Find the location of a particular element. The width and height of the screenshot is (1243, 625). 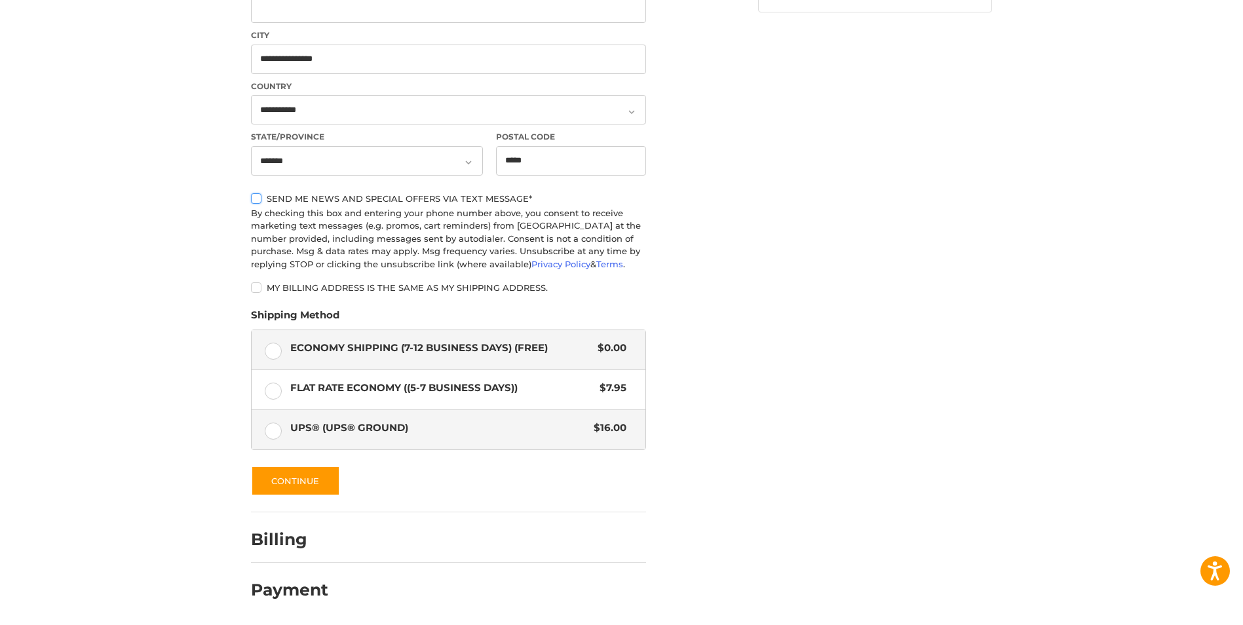

label: My billing address is the same as my shipping address. is located at coordinates (448, 288).